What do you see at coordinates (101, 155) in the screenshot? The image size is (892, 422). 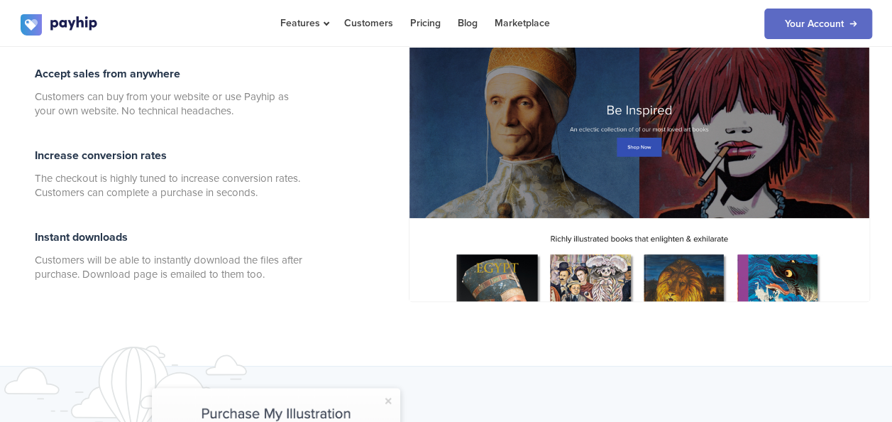 I see `span: Increase conversion rates` at bounding box center [101, 155].